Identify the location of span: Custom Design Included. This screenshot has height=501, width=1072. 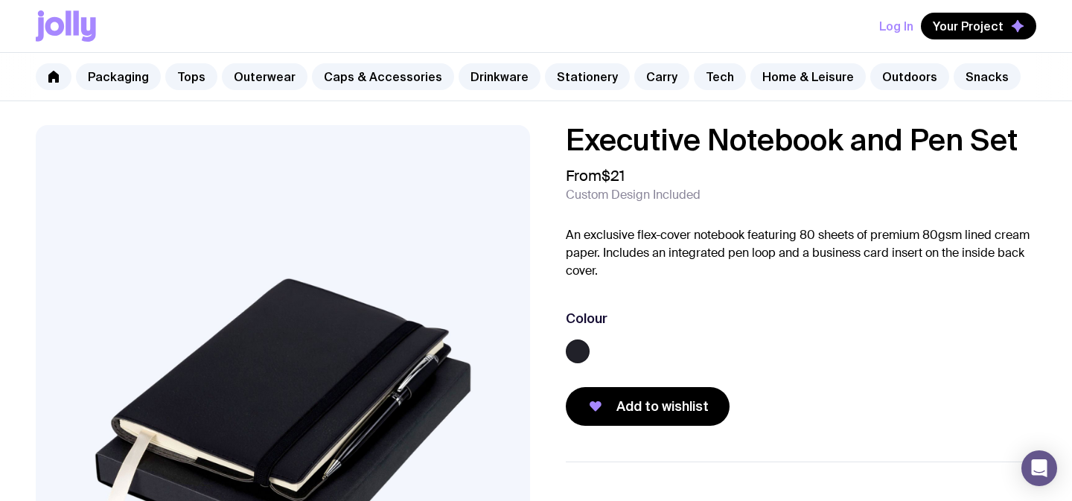
(633, 195).